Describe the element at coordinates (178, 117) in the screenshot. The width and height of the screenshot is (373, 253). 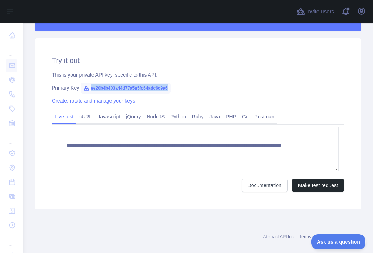
I see `a: Python` at that location.